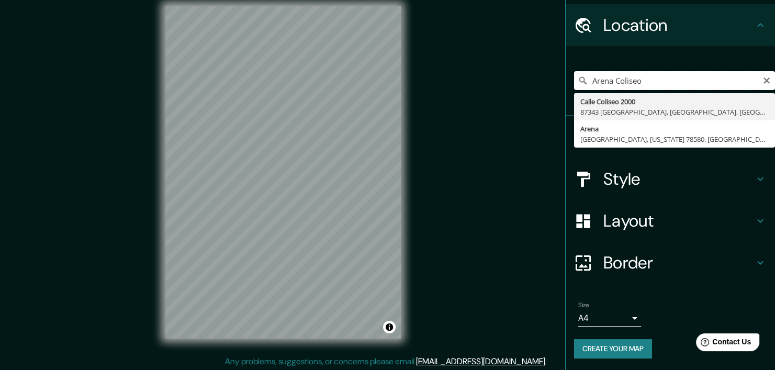  Describe the element at coordinates (679, 137) in the screenshot. I see `h4: Pins` at that location.